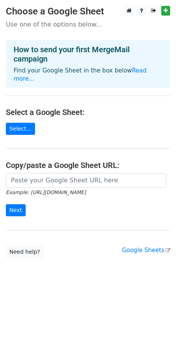 This screenshot has height=364, width=176. What do you see at coordinates (80, 75) in the screenshot?
I see `a: Read more...` at bounding box center [80, 75].